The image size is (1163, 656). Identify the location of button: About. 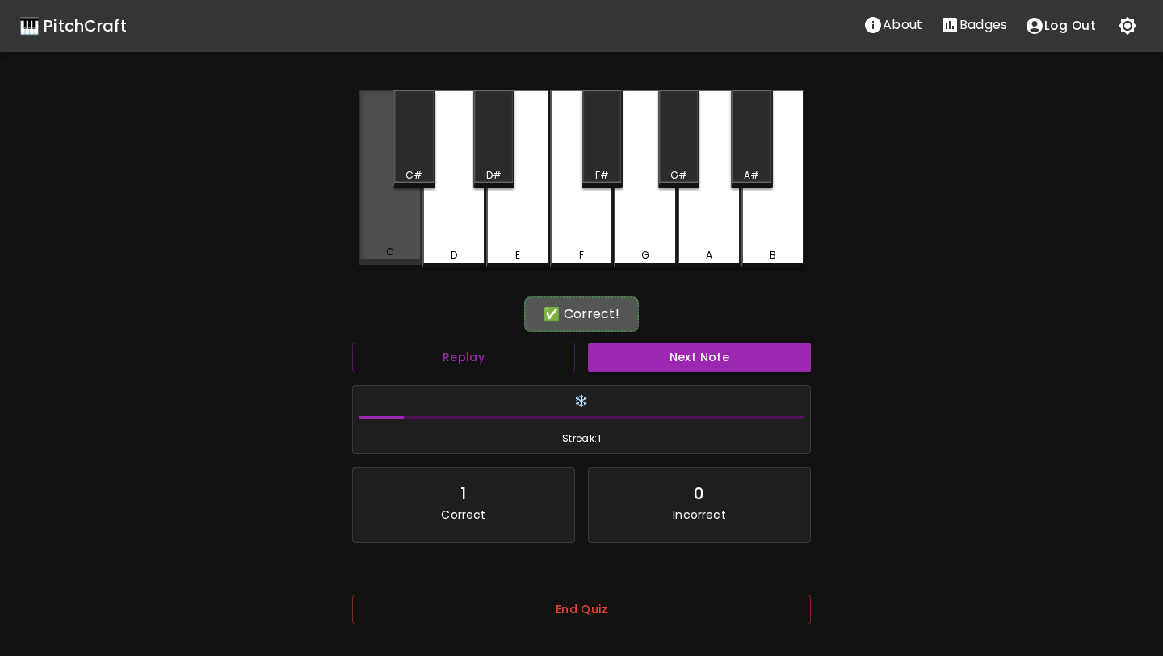
(892, 25).